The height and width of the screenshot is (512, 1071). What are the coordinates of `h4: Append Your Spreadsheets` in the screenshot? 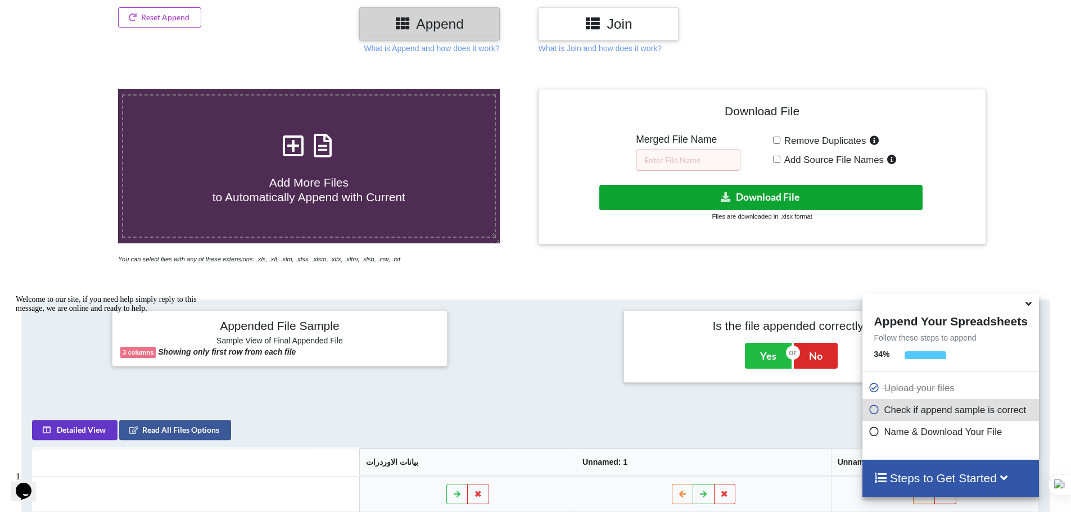 It's located at (950, 320).